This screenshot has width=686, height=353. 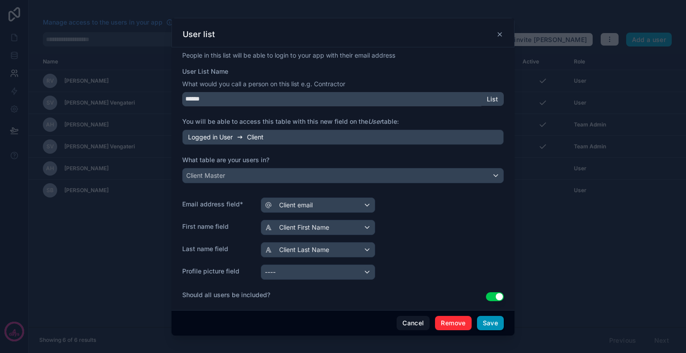 What do you see at coordinates (218, 249) in the screenshot?
I see `label: Last name field` at bounding box center [218, 249].